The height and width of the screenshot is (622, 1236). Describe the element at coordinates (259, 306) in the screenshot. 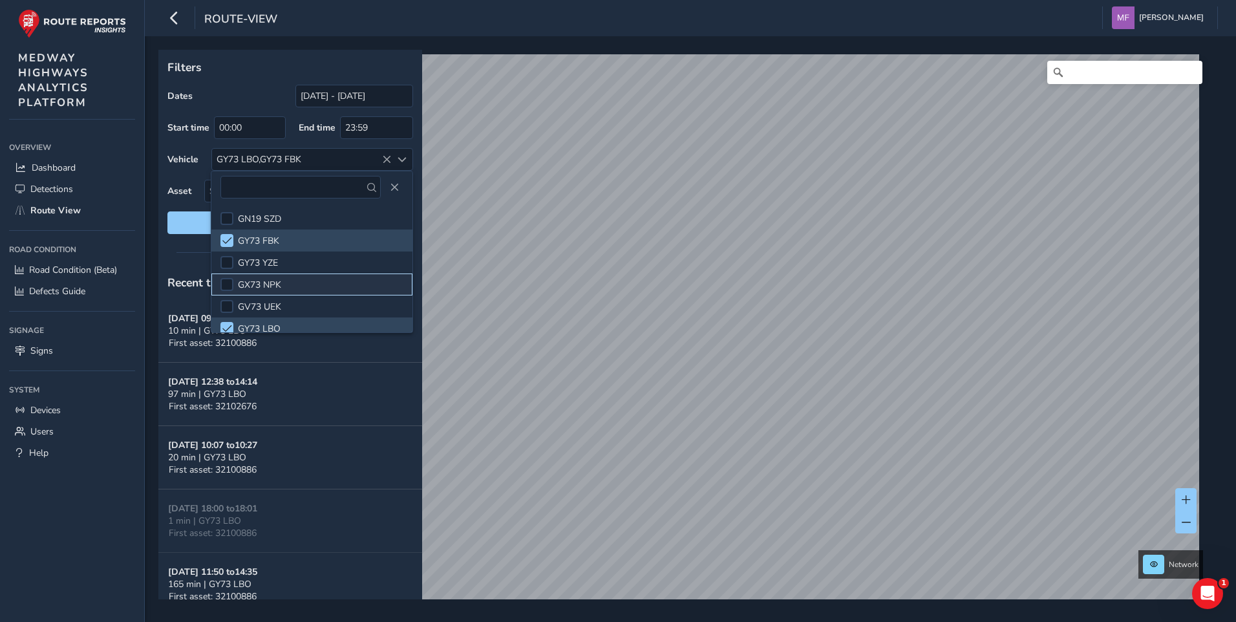

I see `span: GV73 UEK` at that location.